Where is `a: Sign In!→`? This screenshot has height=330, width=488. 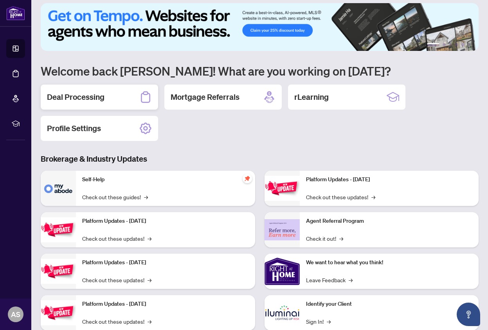 a: Sign In!→ is located at coordinates (318, 321).